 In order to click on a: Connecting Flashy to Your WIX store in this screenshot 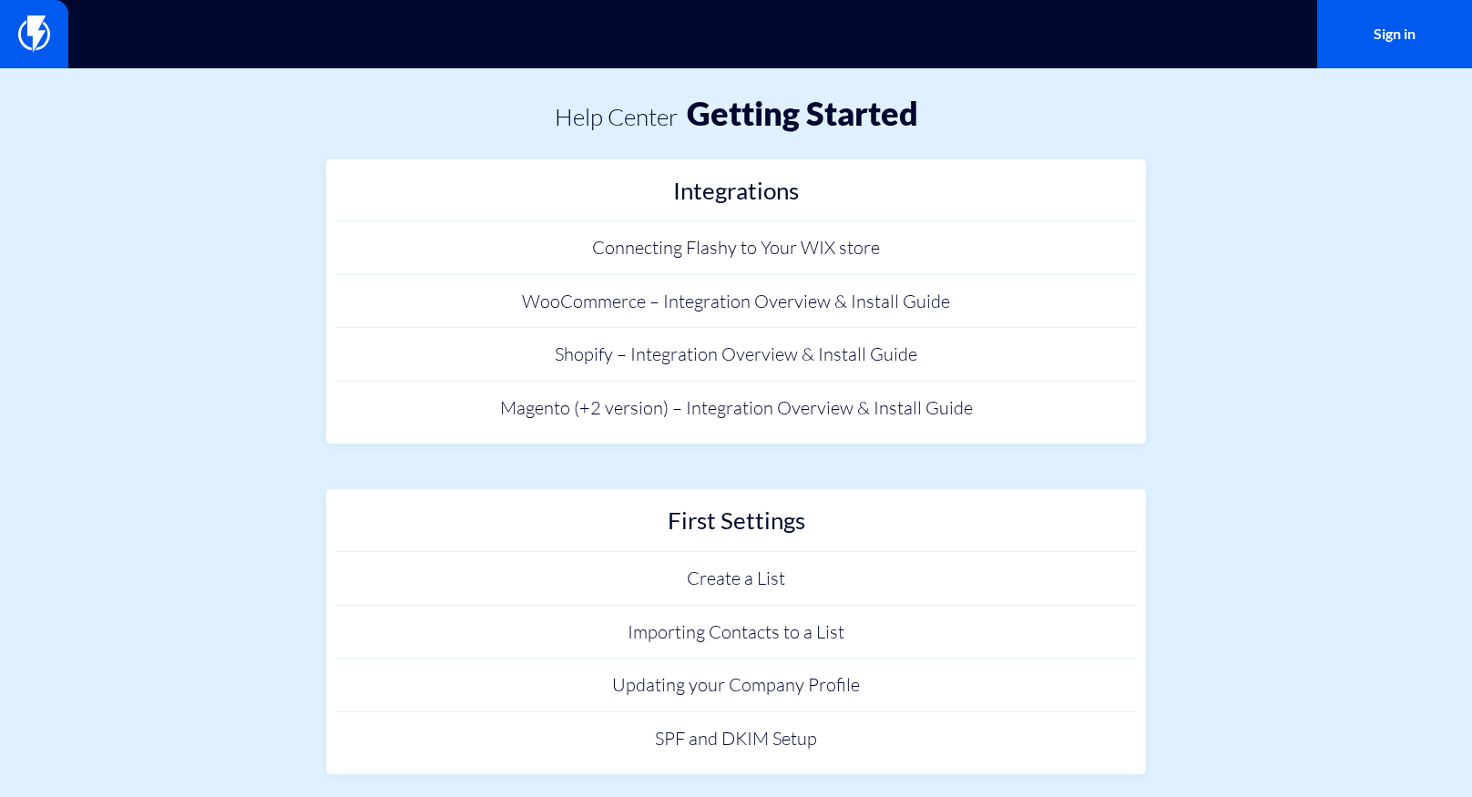, I will do `click(736, 248)`.